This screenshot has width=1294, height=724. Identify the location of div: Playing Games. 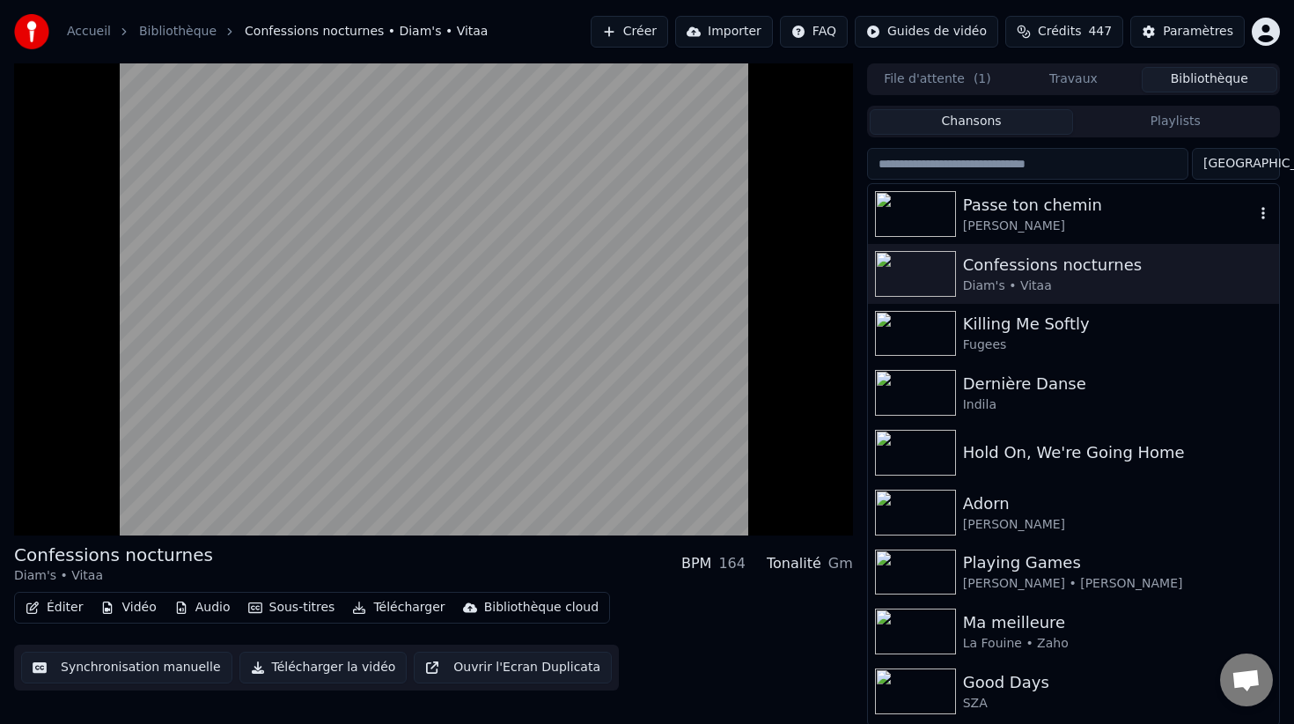
(1117, 562).